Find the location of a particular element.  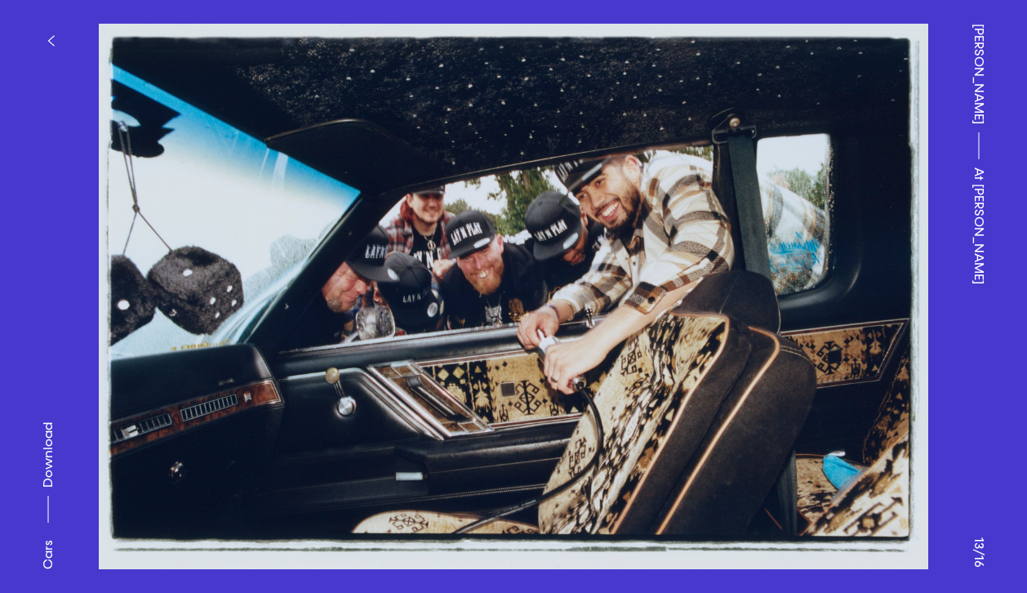

span: Download is located at coordinates (48, 455).